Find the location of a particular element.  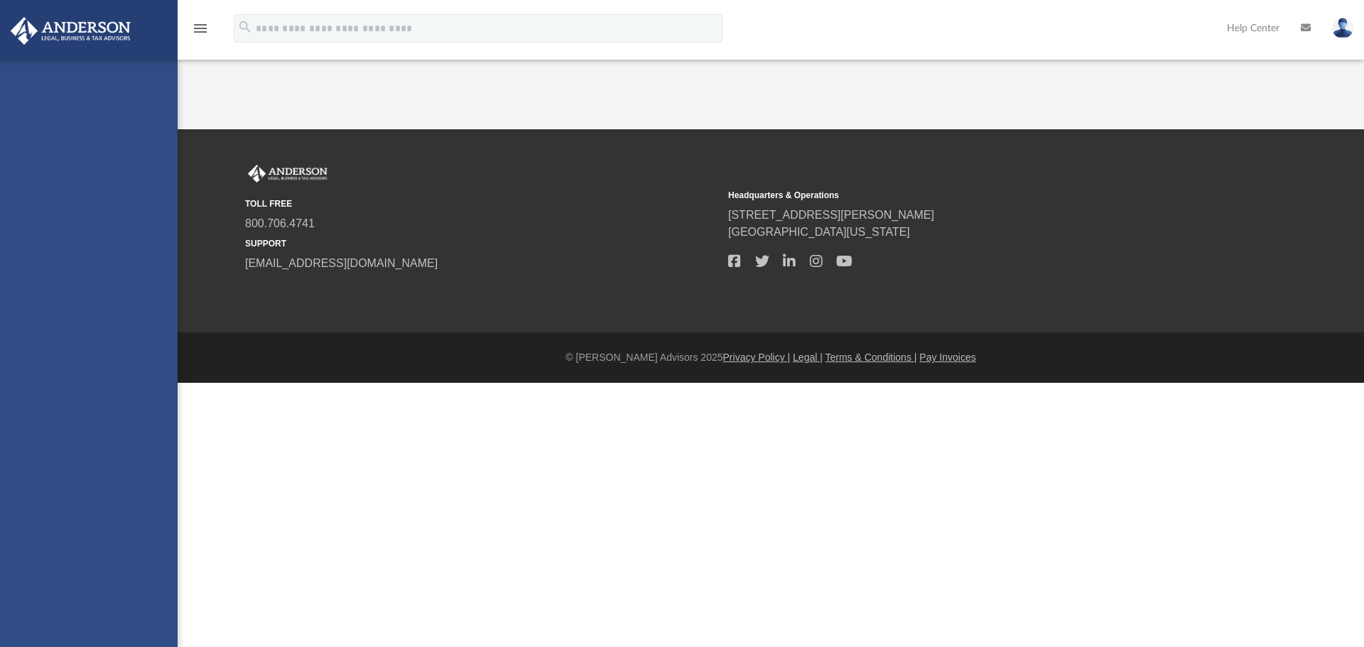

small: TOLL FREE is located at coordinates (482, 204).